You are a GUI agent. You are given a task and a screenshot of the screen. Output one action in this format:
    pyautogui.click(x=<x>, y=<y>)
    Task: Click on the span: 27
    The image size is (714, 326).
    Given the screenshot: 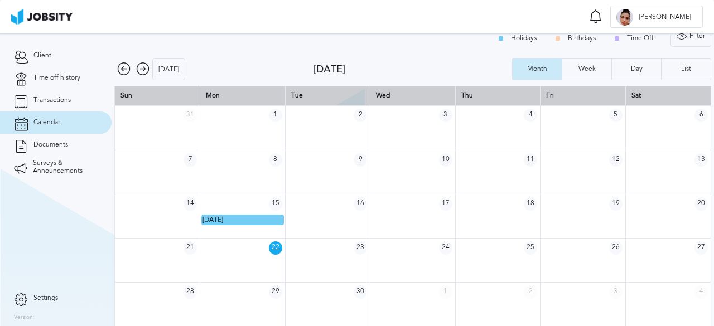 What is the action you would take?
    pyautogui.click(x=701, y=248)
    